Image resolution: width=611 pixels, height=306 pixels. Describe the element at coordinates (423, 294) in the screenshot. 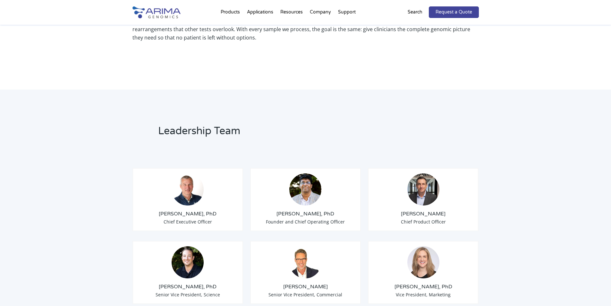

I see `span: Vice President, Marketing` at that location.